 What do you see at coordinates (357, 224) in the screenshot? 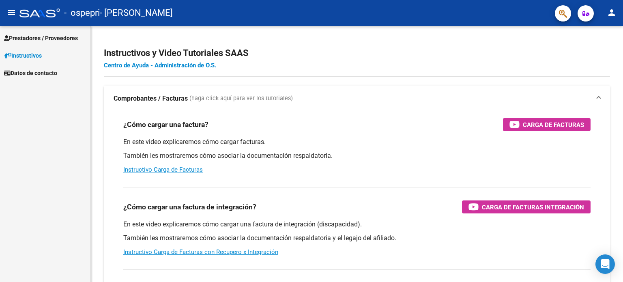
I see `p: En este video explicaremos cómo cargar una factura de integración (discapacidad).` at bounding box center [357, 224].